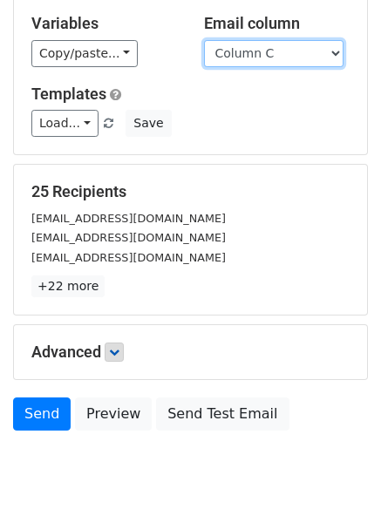  What do you see at coordinates (222, 414) in the screenshot?
I see `a: Send Test Email` at bounding box center [222, 414].